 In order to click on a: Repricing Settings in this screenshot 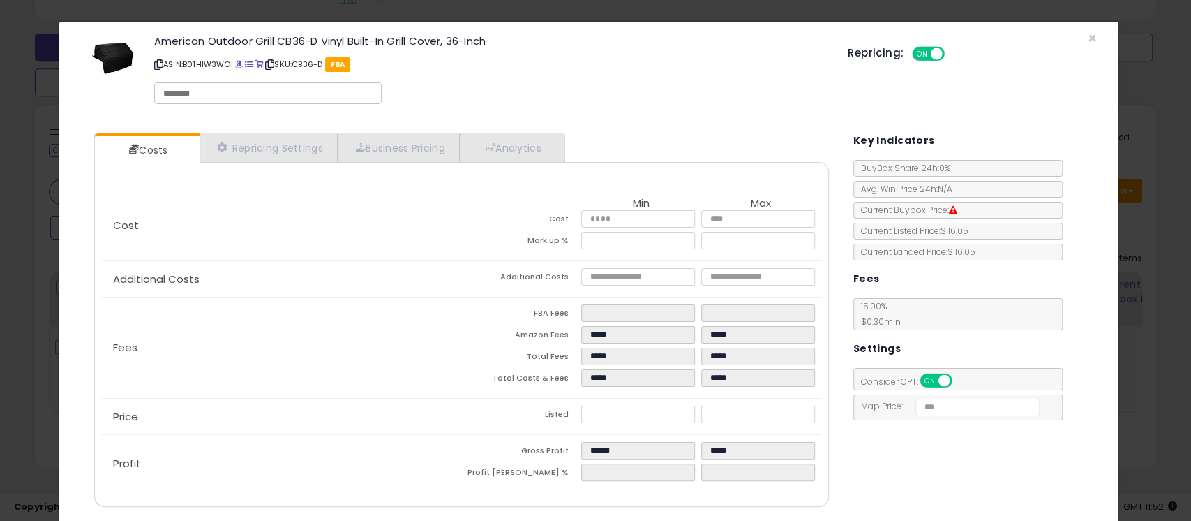, I will do `click(269, 147)`.